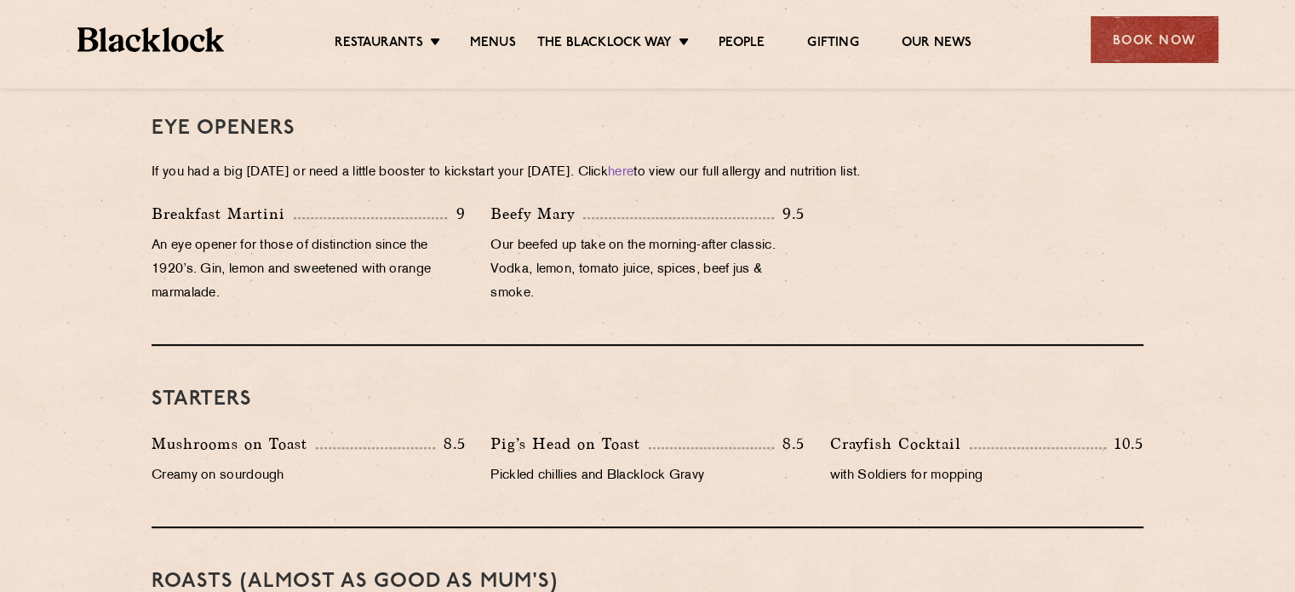 The width and height of the screenshot is (1295, 592). I want to click on a: The Blacklock Way, so click(604, 44).